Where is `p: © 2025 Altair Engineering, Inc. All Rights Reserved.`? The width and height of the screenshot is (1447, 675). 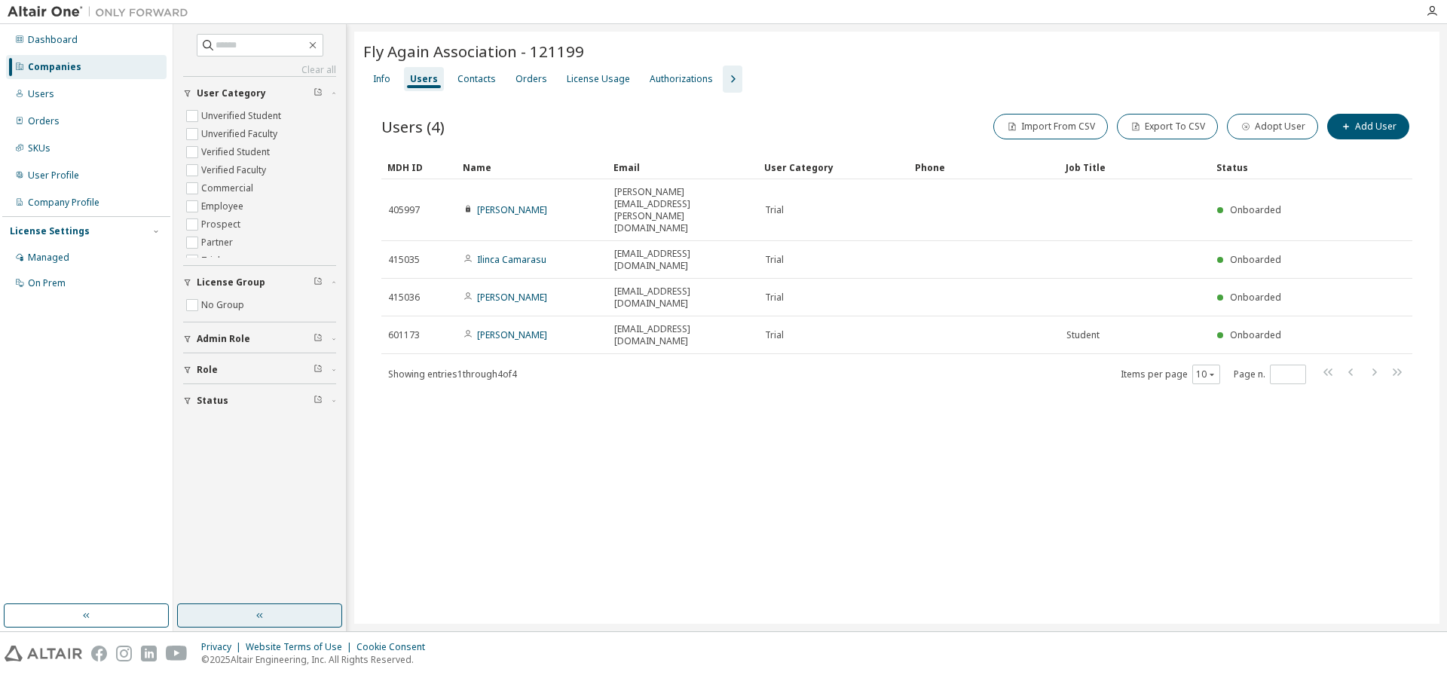 p: © 2025 Altair Engineering, Inc. All Rights Reserved. is located at coordinates (317, 659).